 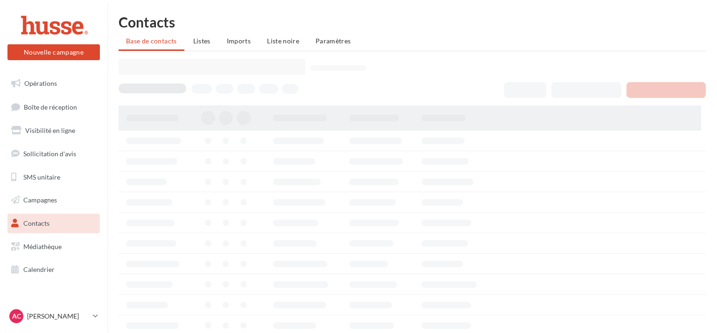 I want to click on span: Médiathèque, so click(x=42, y=246).